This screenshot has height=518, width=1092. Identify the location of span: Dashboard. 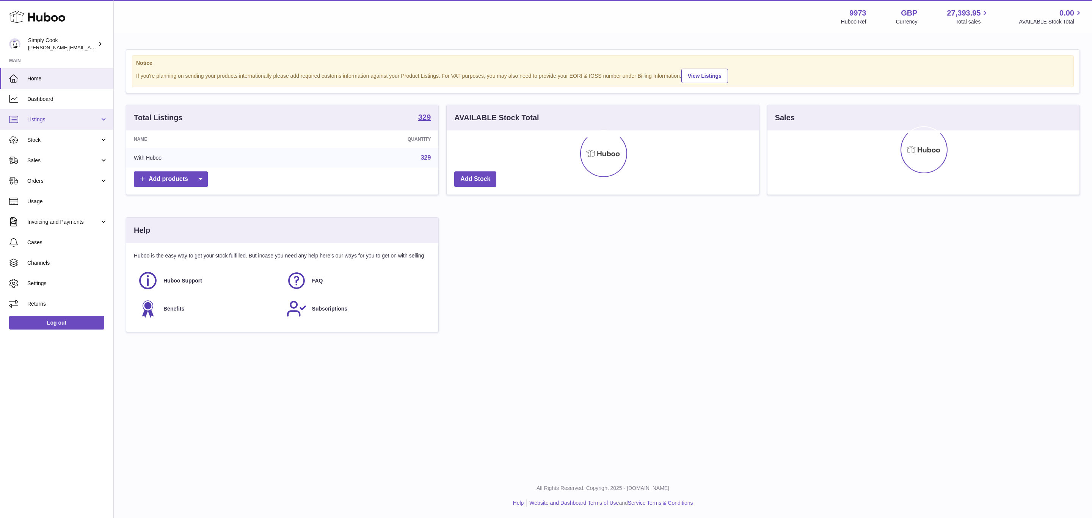
(67, 99).